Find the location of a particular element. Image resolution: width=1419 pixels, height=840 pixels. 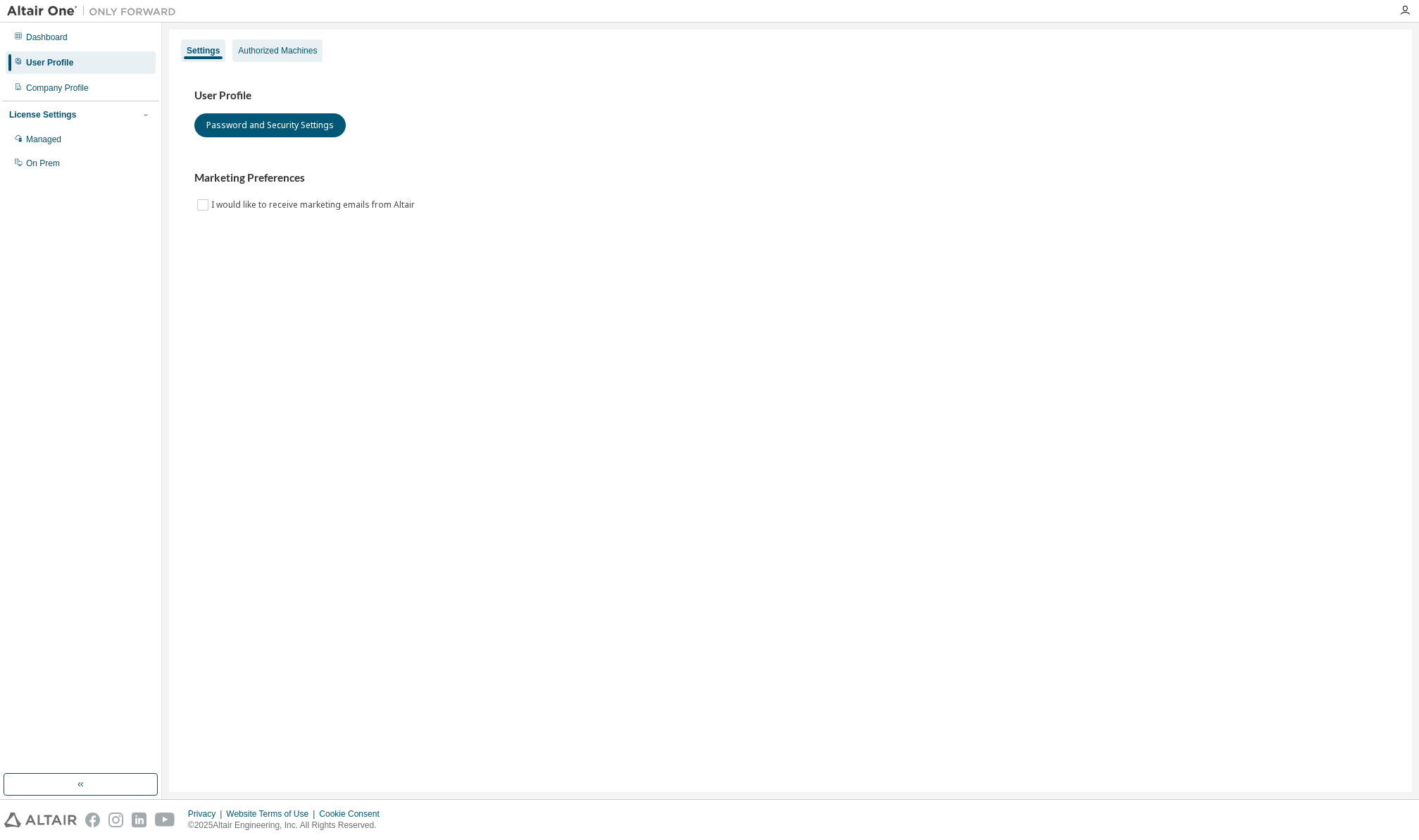

div: Website Terms of Use is located at coordinates (273, 814).